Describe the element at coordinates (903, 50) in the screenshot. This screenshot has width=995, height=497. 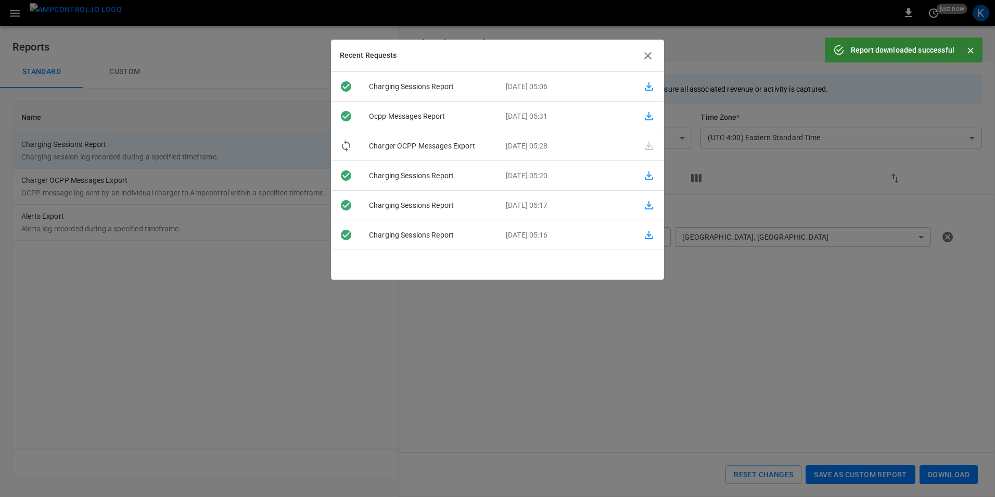
I see `div: Report downloaded successful` at that location.